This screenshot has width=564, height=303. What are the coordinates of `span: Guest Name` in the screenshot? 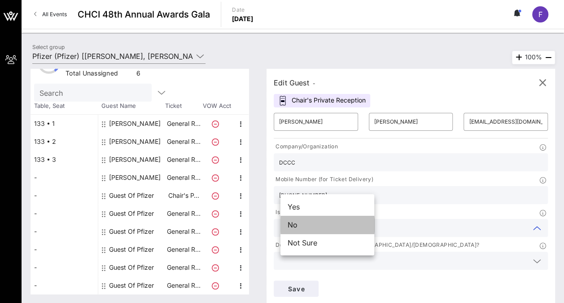 It's located at (132, 106).